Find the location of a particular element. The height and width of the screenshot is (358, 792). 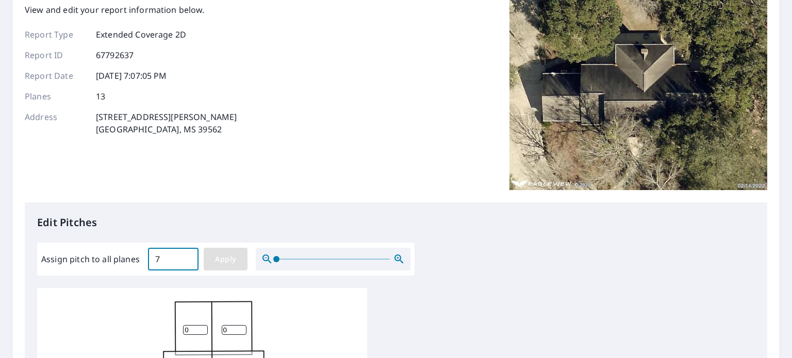

p: Edit Pitches is located at coordinates (396, 223).